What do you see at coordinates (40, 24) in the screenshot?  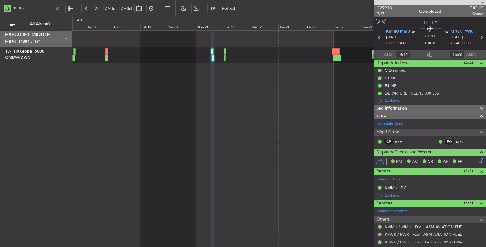 I see `span: All Aircraft` at bounding box center [40, 24].